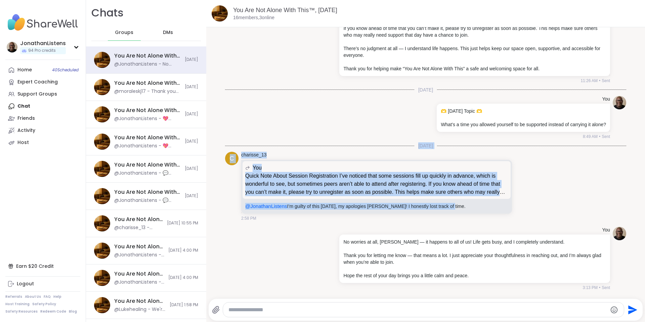 This screenshot has width=645, height=322. Describe the element at coordinates (65, 70) in the screenshot. I see `span: 40 Scheduled` at that location.